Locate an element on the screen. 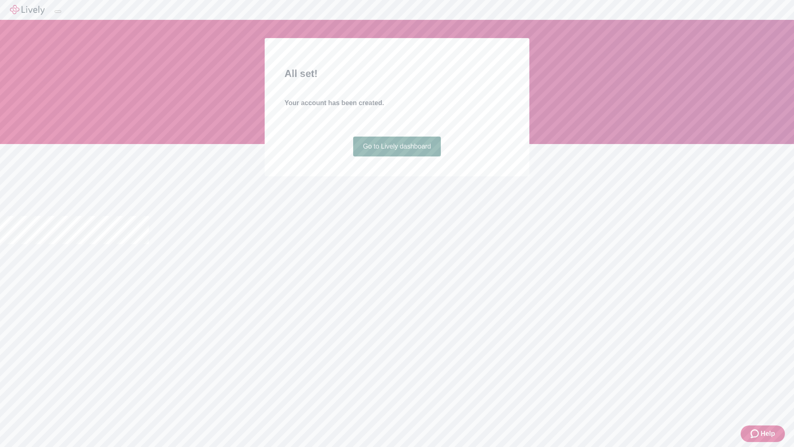  h4: Your account has been created. is located at coordinates (397, 103).